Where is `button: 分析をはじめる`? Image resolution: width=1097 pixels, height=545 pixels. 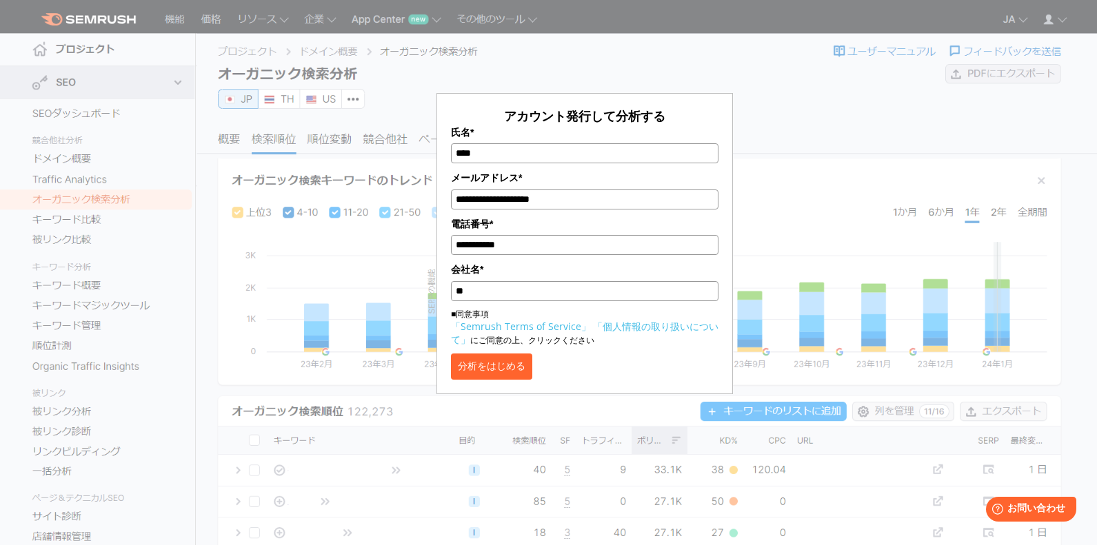
button: 分析をはじめる is located at coordinates (492, 367).